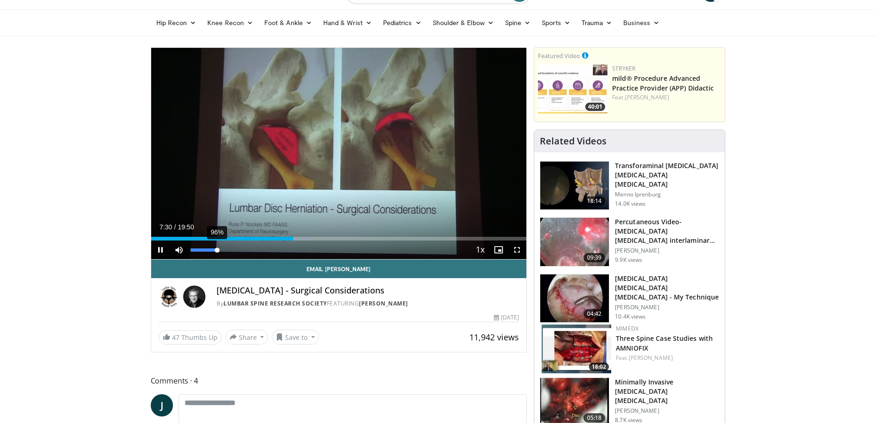  Describe the element at coordinates (204, 250) in the screenshot. I see `div: Volume Level` at that location.